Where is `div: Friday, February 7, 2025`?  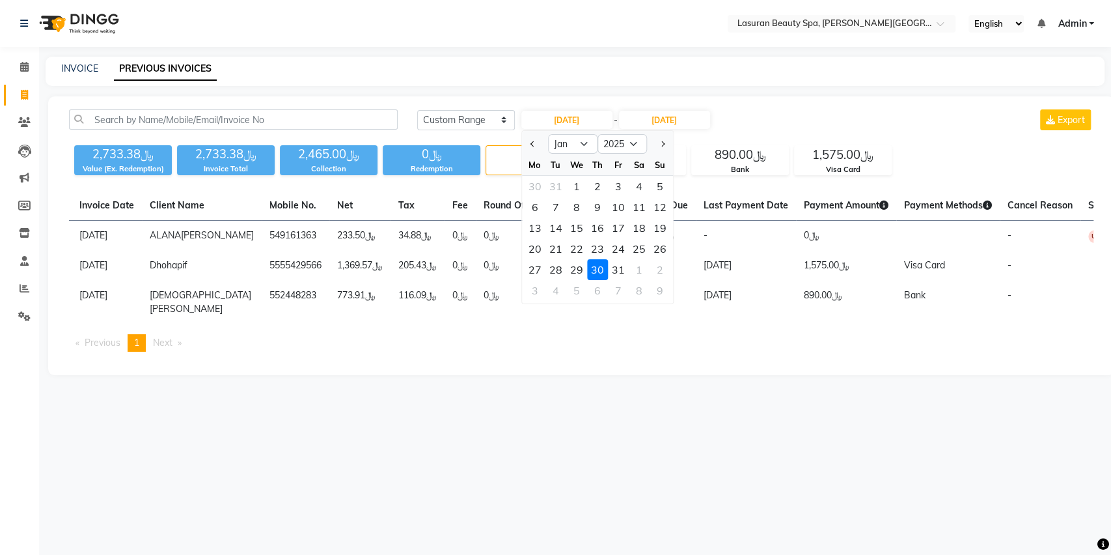
div: Friday, February 7, 2025 is located at coordinates (619, 290).